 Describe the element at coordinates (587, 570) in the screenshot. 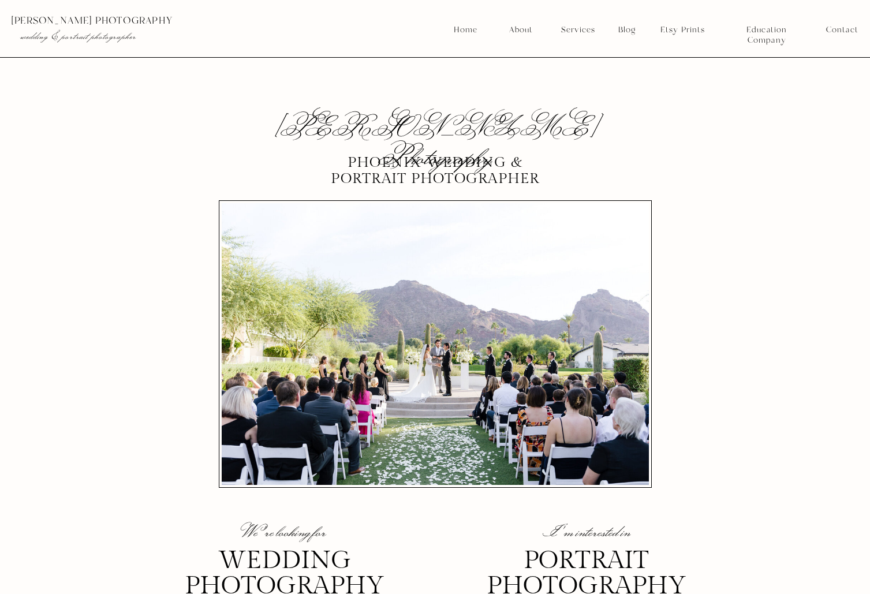

I see `h3: portrait photography` at that location.